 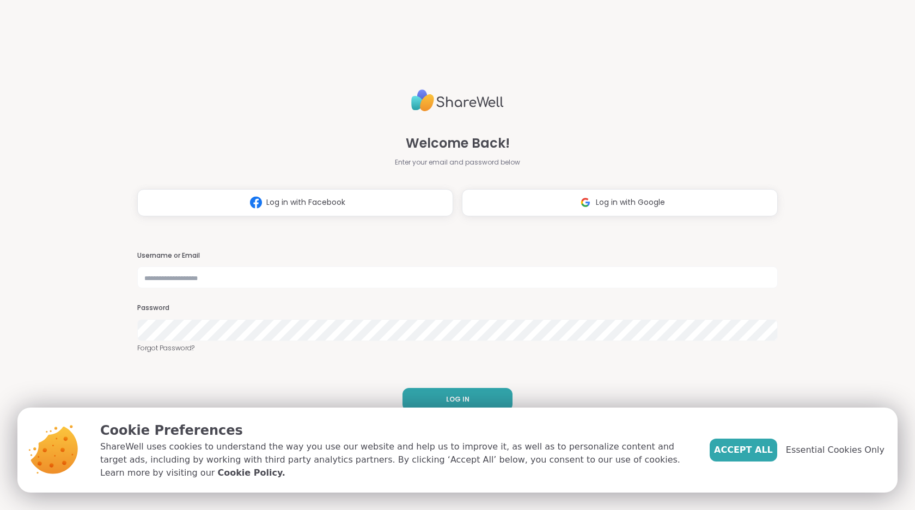 I want to click on span: LOG IN, so click(x=458, y=399).